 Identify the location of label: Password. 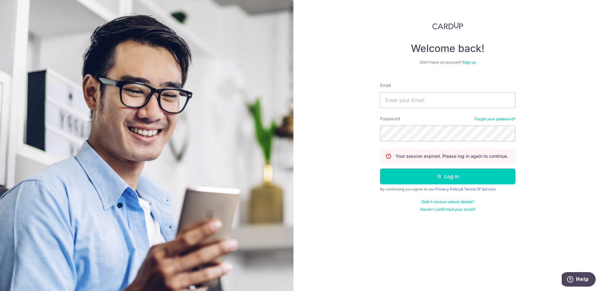
(390, 119).